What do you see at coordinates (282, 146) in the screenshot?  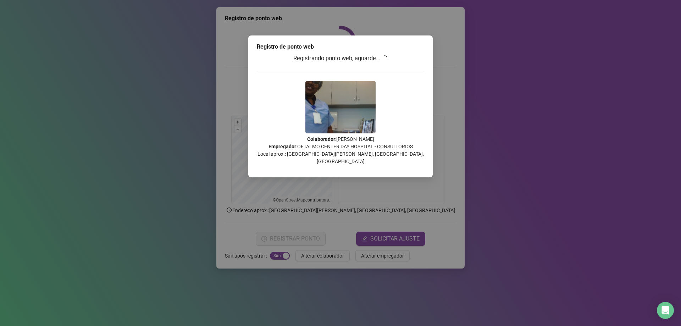 I see `strong: Empregador` at bounding box center [282, 146].